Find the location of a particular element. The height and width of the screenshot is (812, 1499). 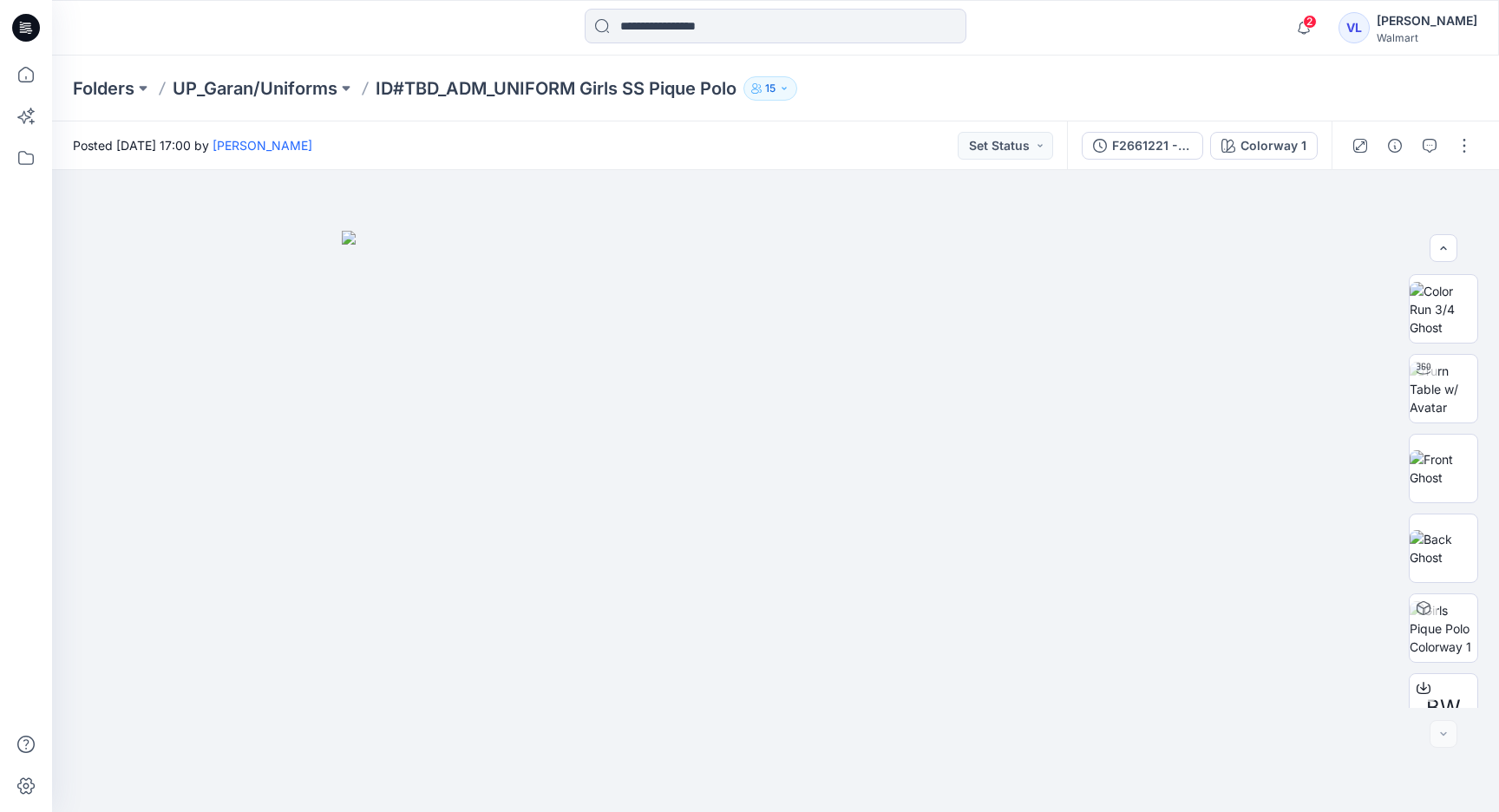

img: Color Run 3/4 Ghost is located at coordinates (1444, 309).